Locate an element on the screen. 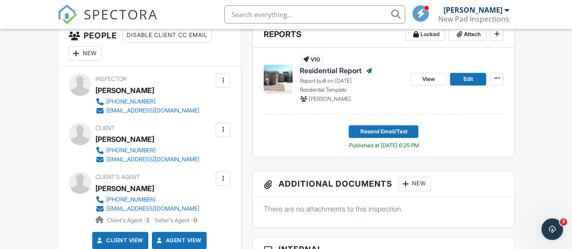  a: Agent View is located at coordinates (178, 240).